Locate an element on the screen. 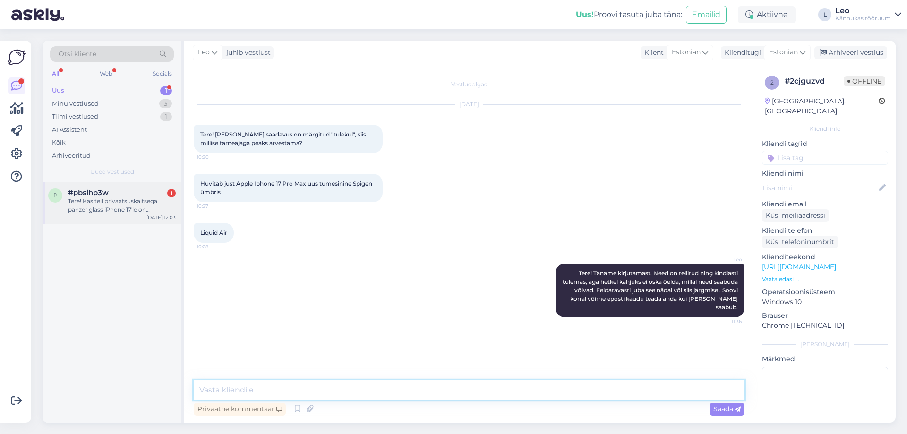  div: # 2cjguzvd is located at coordinates (814, 81).